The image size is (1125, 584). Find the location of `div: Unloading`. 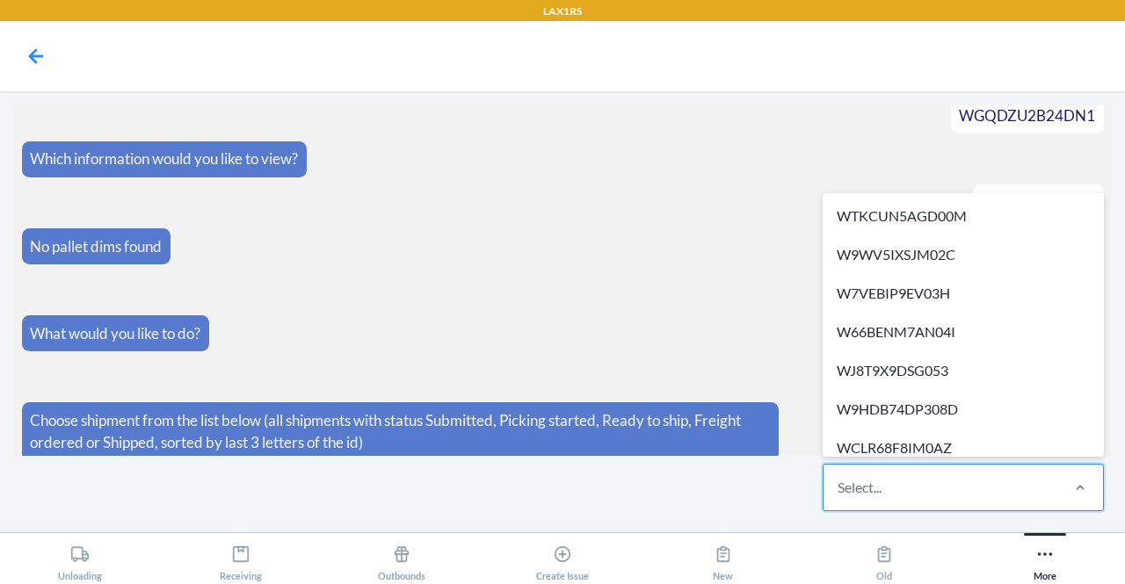

div: Unloading is located at coordinates (80, 560).